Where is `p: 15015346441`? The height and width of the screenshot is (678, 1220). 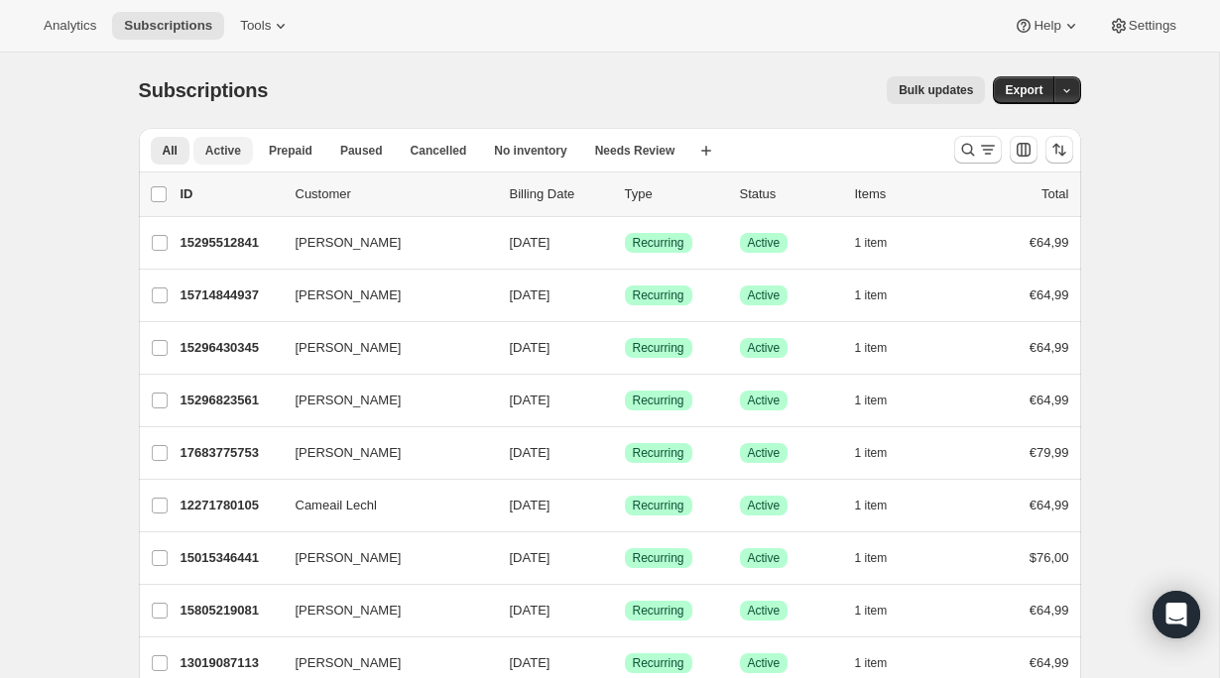 p: 15015346441 is located at coordinates (230, 558).